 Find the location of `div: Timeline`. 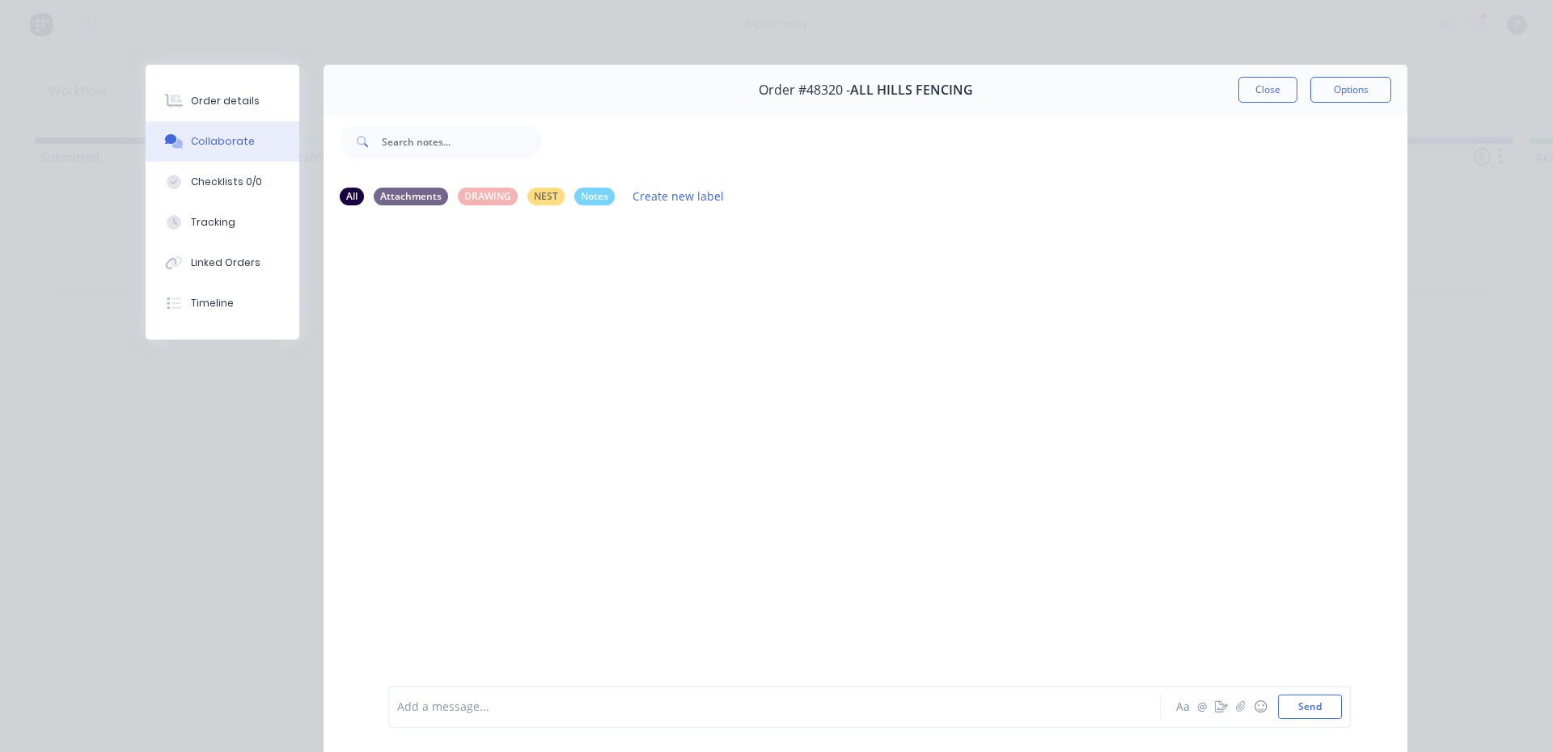

div: Timeline is located at coordinates (212, 303).